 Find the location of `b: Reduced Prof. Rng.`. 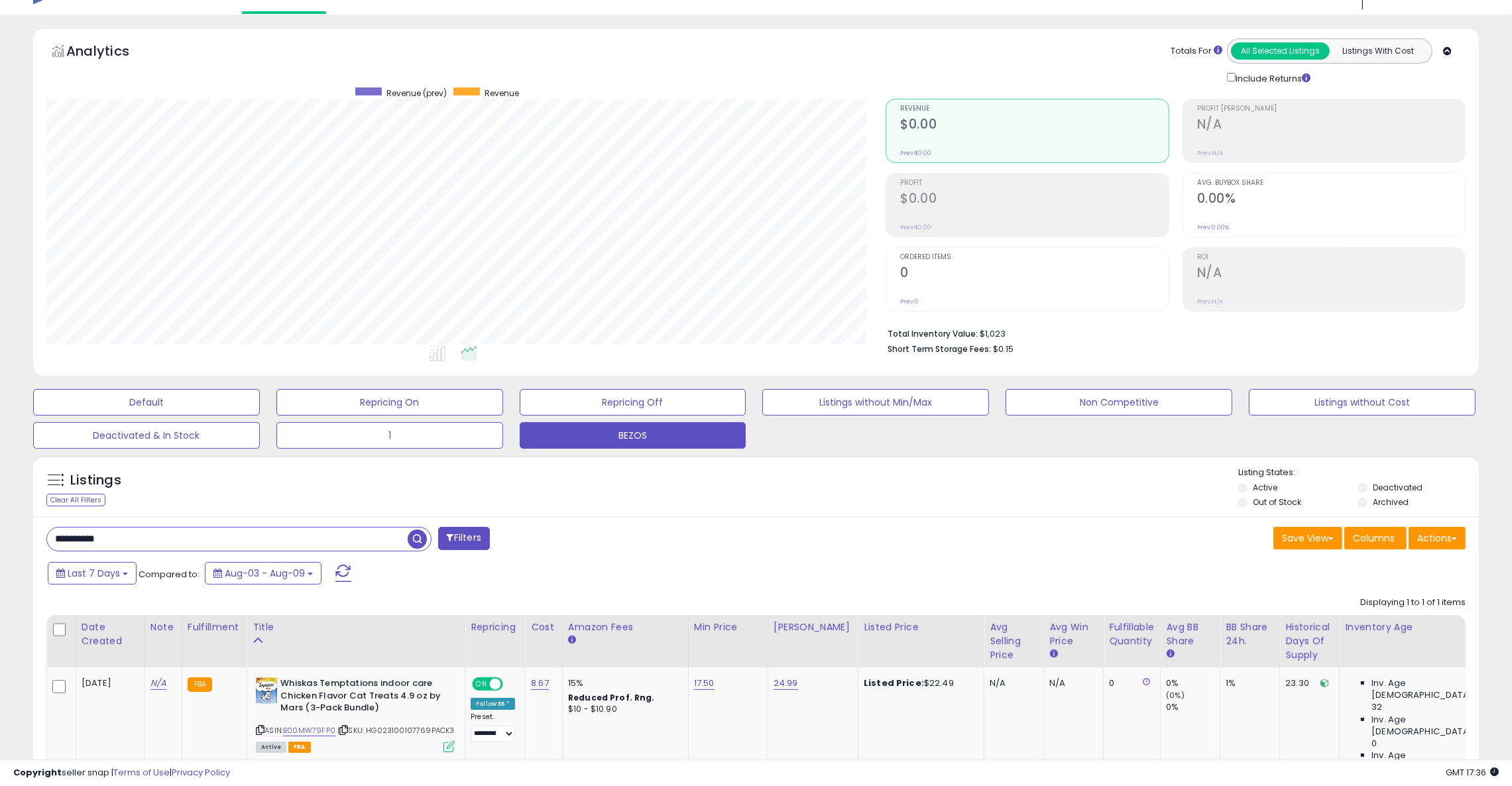

b: Reduced Prof. Rng. is located at coordinates (611, 697).